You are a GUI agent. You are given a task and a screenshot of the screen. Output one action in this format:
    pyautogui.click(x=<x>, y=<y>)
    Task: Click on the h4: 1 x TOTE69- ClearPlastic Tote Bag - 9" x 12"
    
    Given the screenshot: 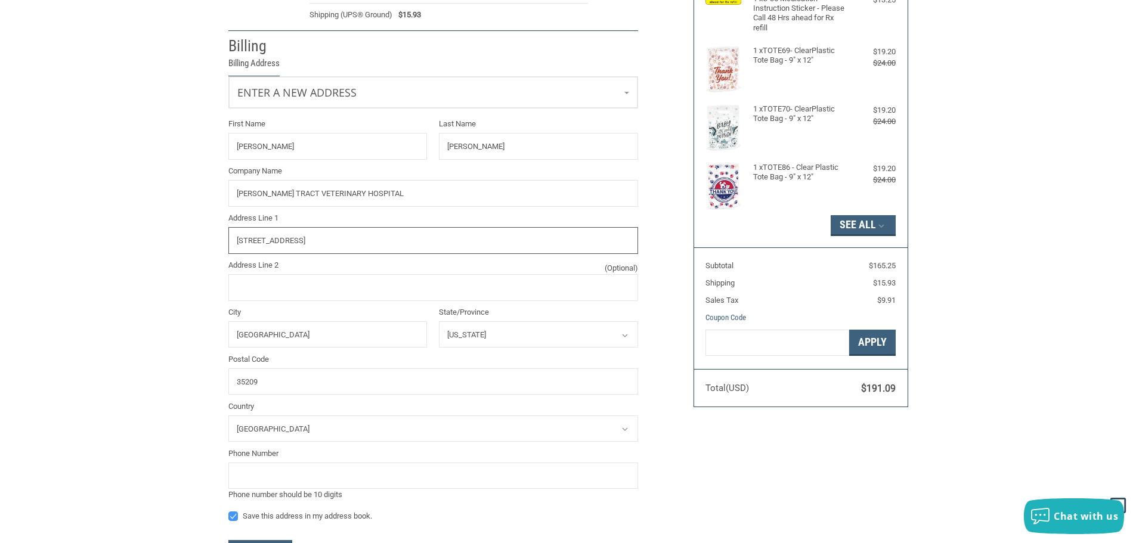 What is the action you would take?
    pyautogui.click(x=799, y=55)
    